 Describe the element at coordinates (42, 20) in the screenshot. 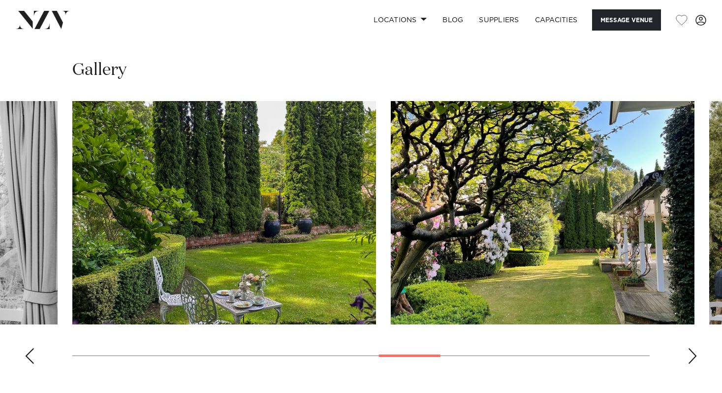

I see `img: nzv-logo.png` at that location.